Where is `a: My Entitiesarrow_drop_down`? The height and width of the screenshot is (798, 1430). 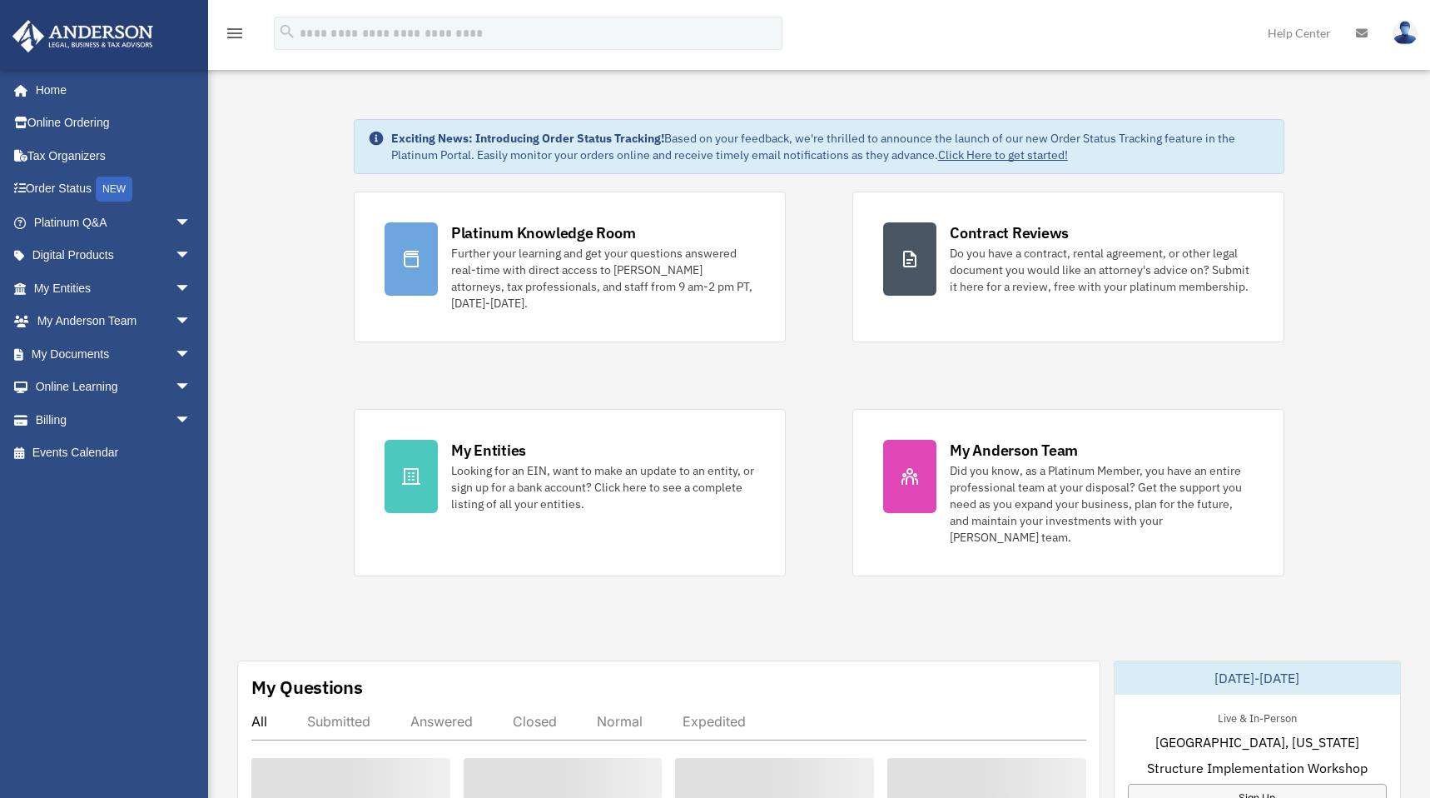 a: My Entitiesarrow_drop_down is located at coordinates (114, 288).